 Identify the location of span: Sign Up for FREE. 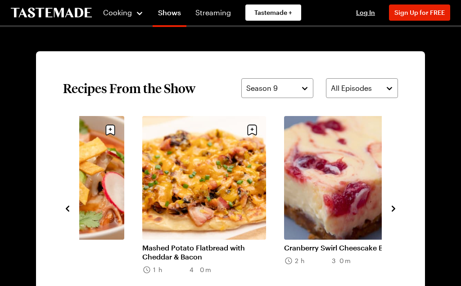
(419, 12).